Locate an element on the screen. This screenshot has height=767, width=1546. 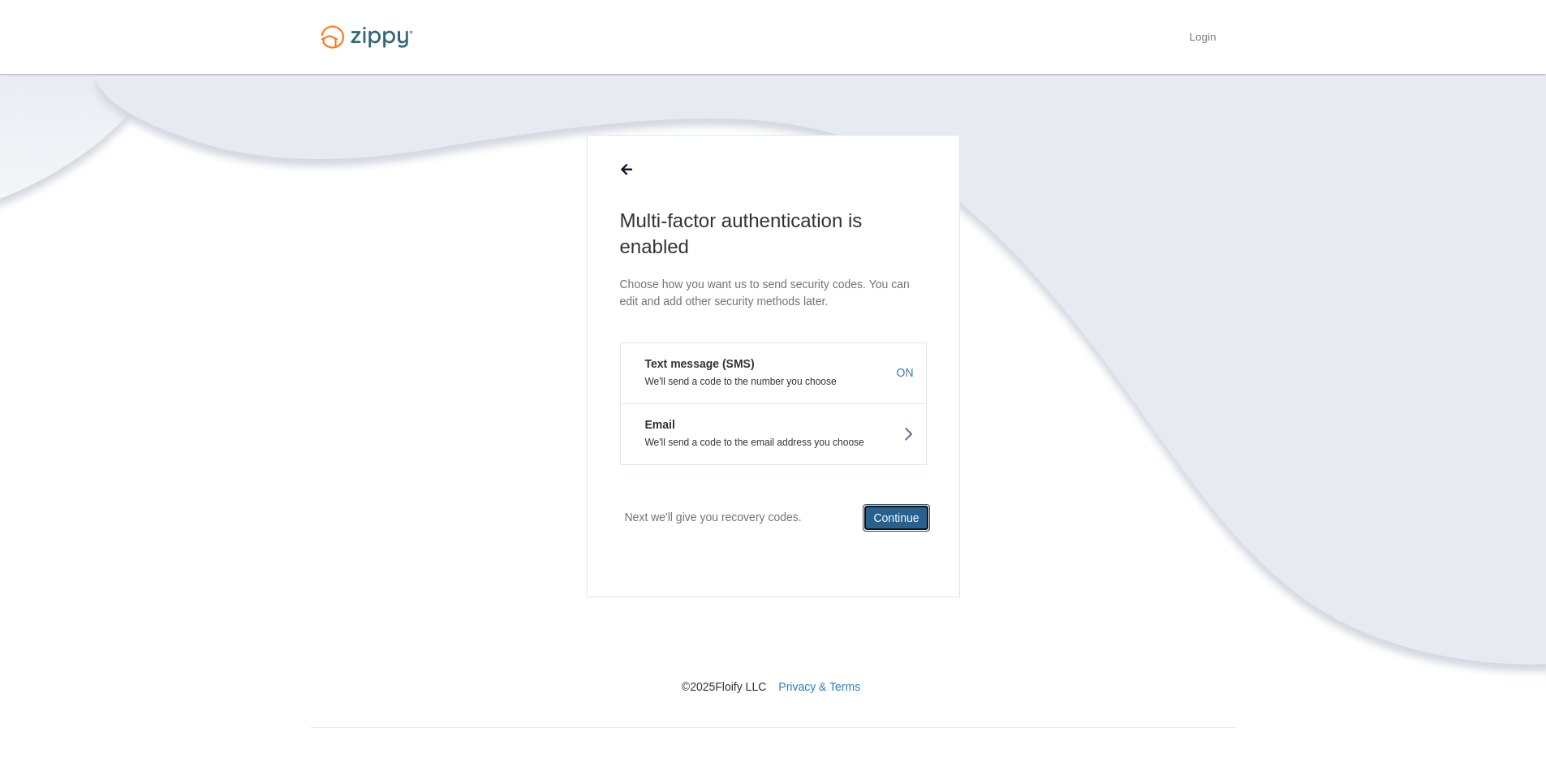
span: ON is located at coordinates (905, 372).